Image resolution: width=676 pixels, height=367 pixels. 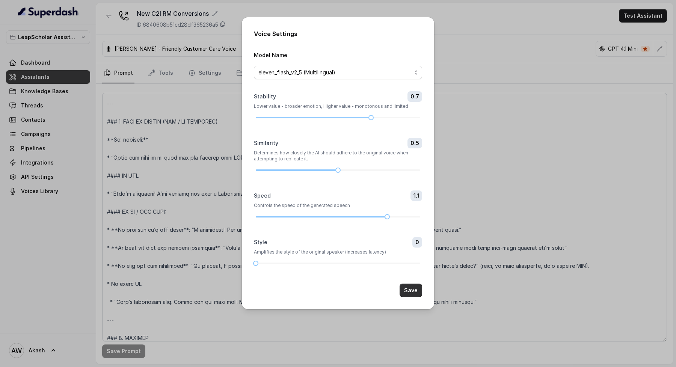 I want to click on label: Stability, so click(x=265, y=96).